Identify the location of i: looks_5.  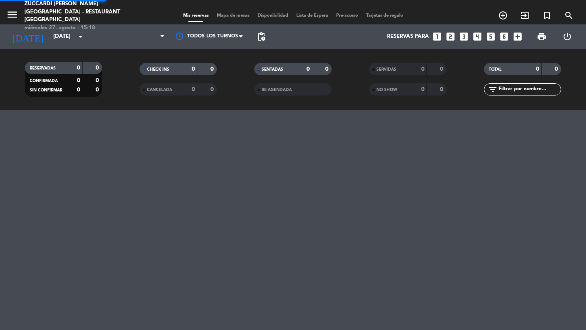
(491, 37).